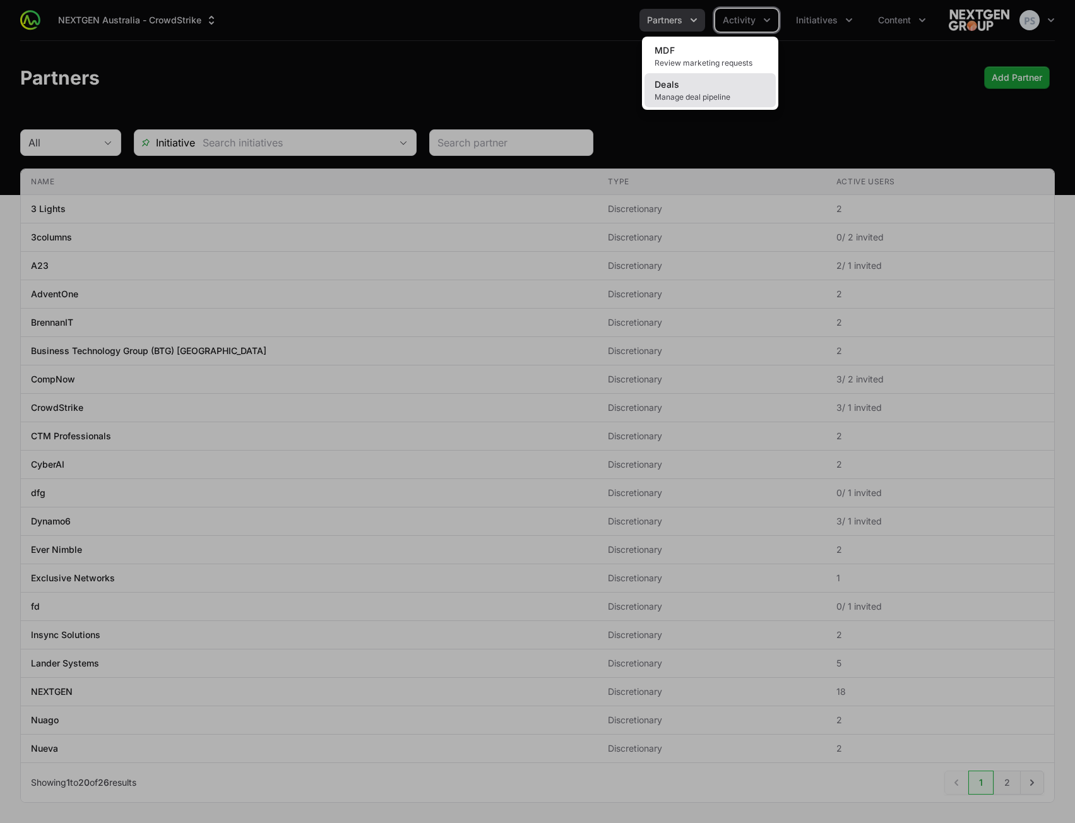 The image size is (1075, 823). What do you see at coordinates (710, 56) in the screenshot?
I see `a: MDFReview marketing requests` at bounding box center [710, 56].